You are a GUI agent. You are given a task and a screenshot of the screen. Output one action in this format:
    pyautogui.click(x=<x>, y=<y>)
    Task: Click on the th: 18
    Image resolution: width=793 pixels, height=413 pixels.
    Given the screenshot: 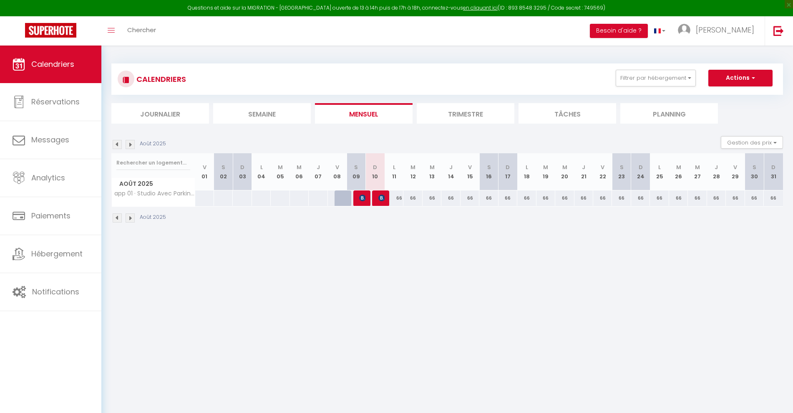 What is the action you would take?
    pyautogui.click(x=527, y=171)
    